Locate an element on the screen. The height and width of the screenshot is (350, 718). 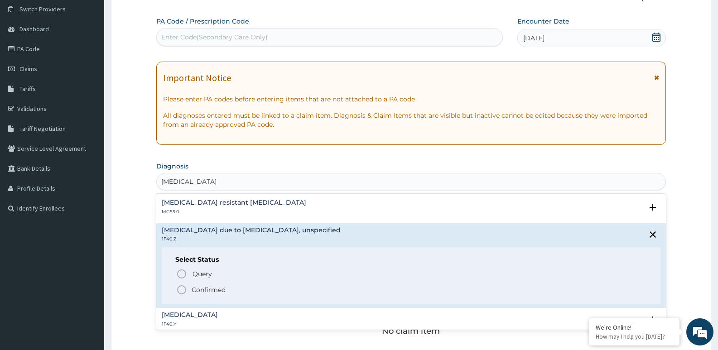
div: Enter Code(Secondary Care Only) is located at coordinates (214, 37).